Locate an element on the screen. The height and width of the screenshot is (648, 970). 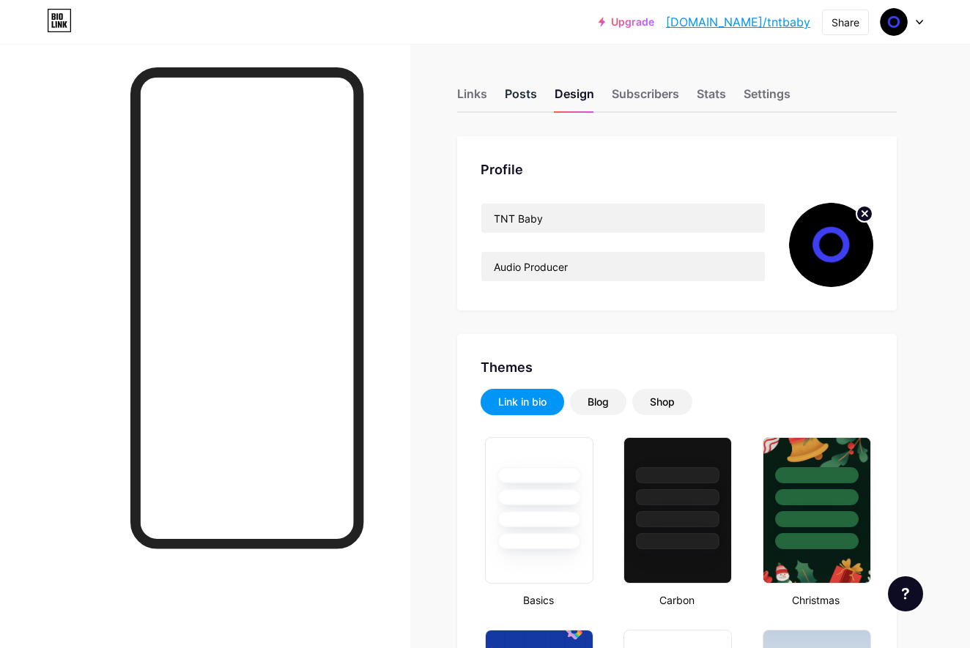
div: Basics is located at coordinates (538, 600).